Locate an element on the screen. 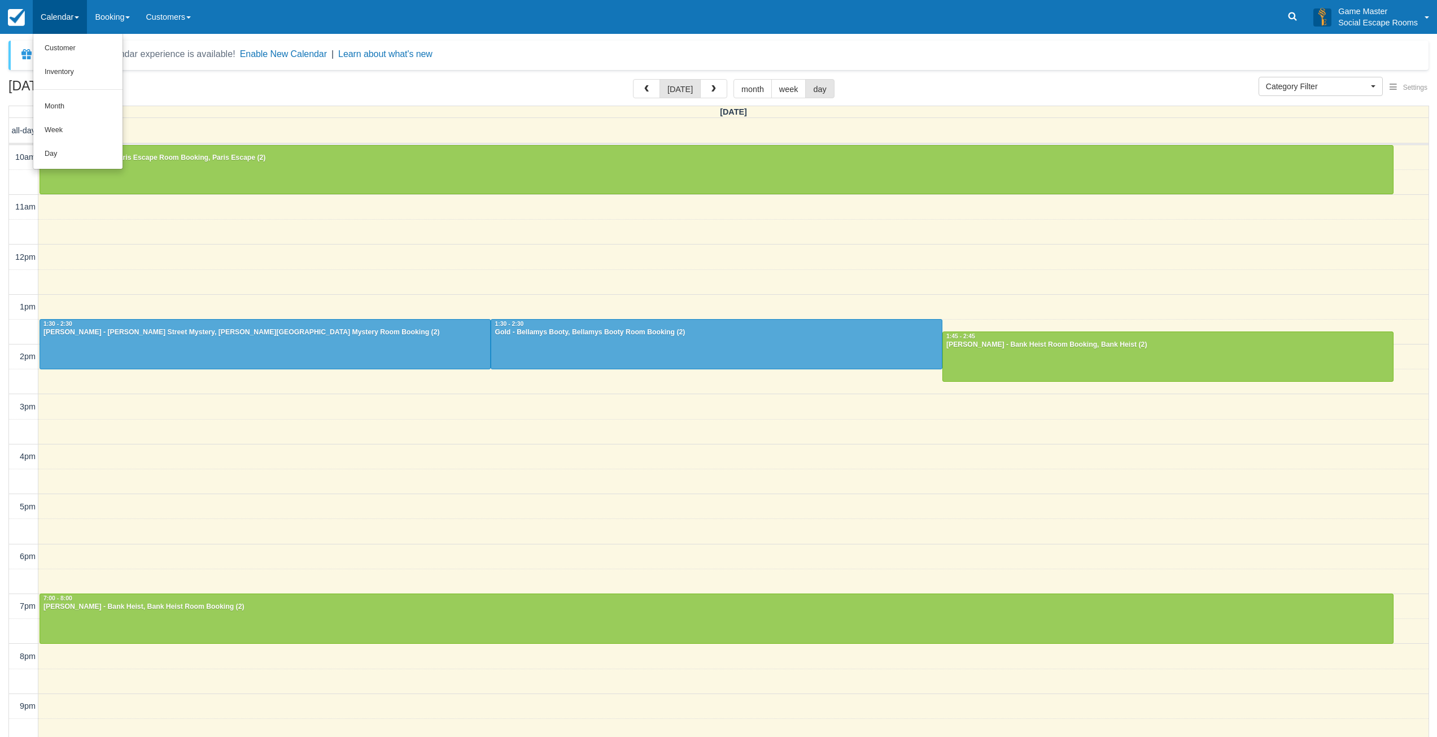 The width and height of the screenshot is (1437, 737). a: Inventory is located at coordinates (78, 72).